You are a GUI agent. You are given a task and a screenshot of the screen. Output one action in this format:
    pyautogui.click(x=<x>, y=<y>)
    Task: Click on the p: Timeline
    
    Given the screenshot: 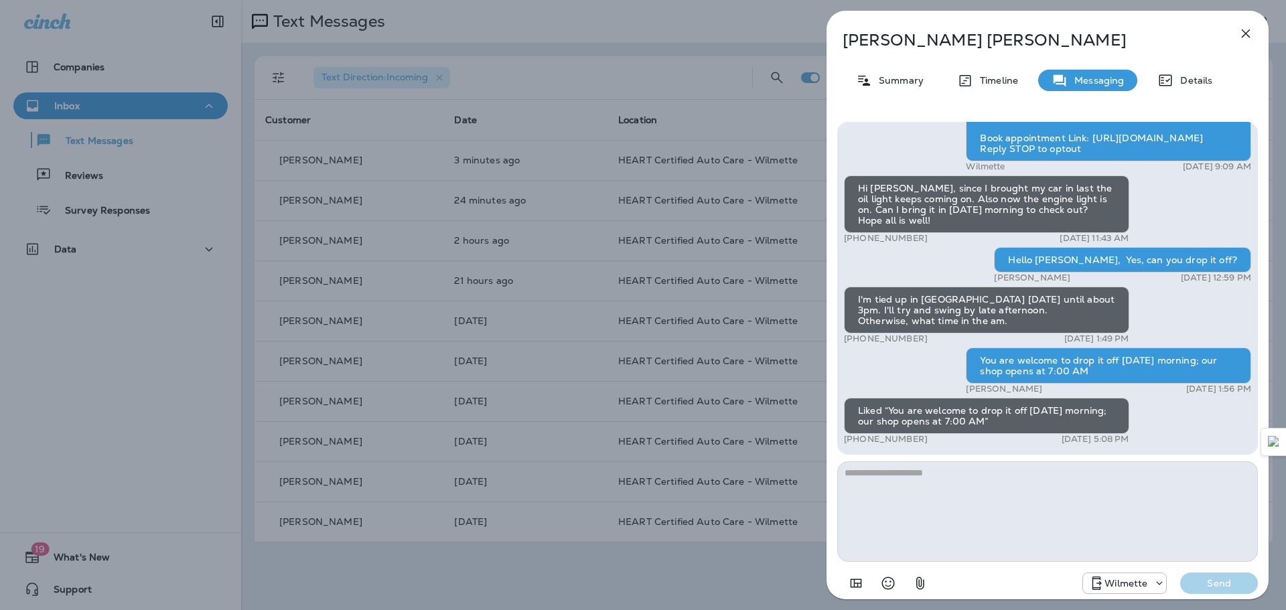 What is the action you would take?
    pyautogui.click(x=995, y=80)
    